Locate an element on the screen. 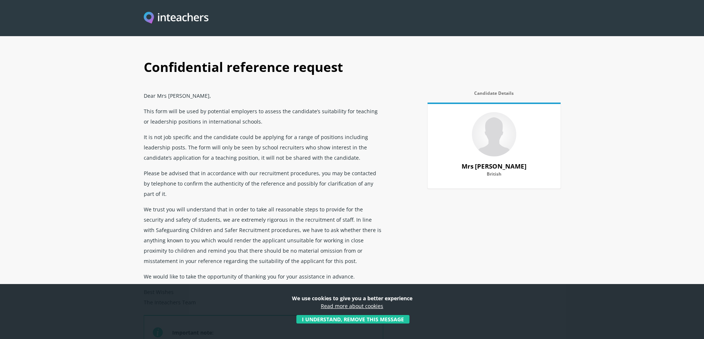 The height and width of the screenshot is (339, 704). a: Read more about cookies is located at coordinates (352, 306).